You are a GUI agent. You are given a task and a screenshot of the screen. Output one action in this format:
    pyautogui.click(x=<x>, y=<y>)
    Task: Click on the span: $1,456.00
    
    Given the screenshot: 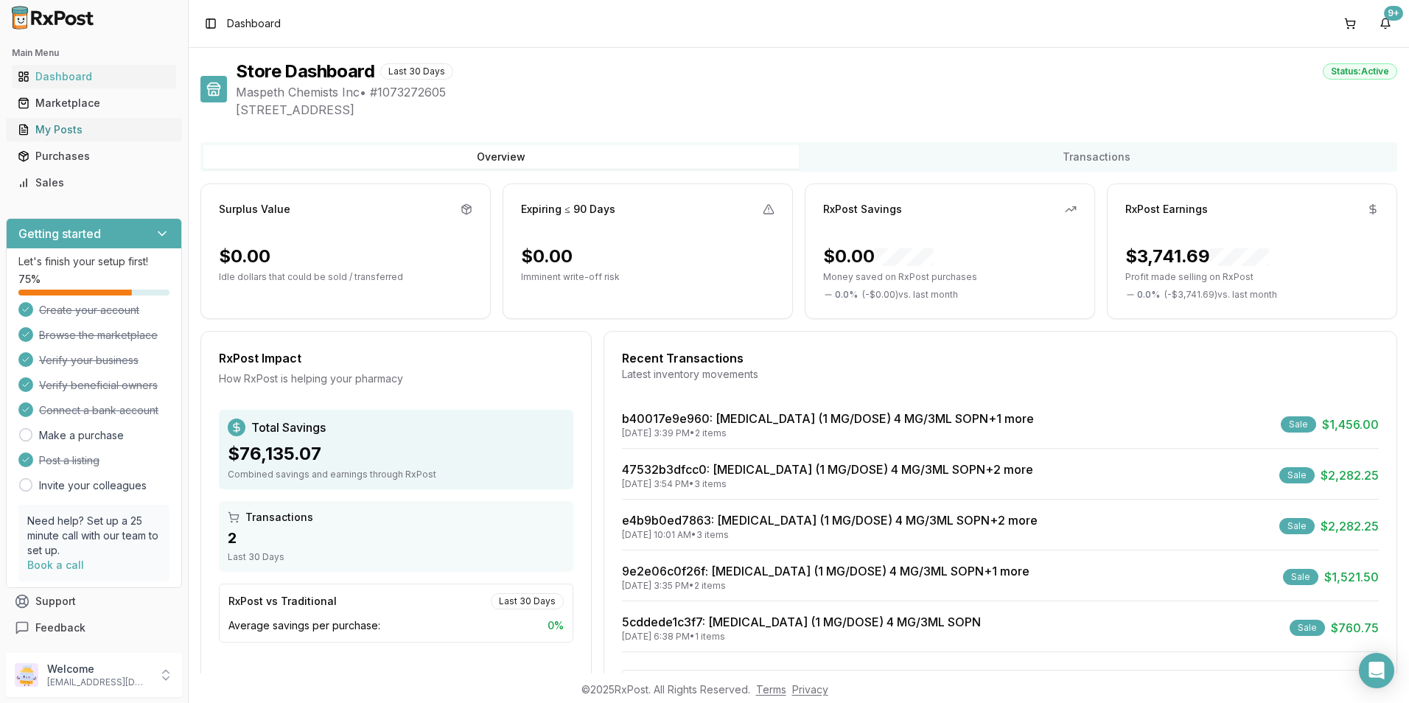 What is the action you would take?
    pyautogui.click(x=1350, y=424)
    